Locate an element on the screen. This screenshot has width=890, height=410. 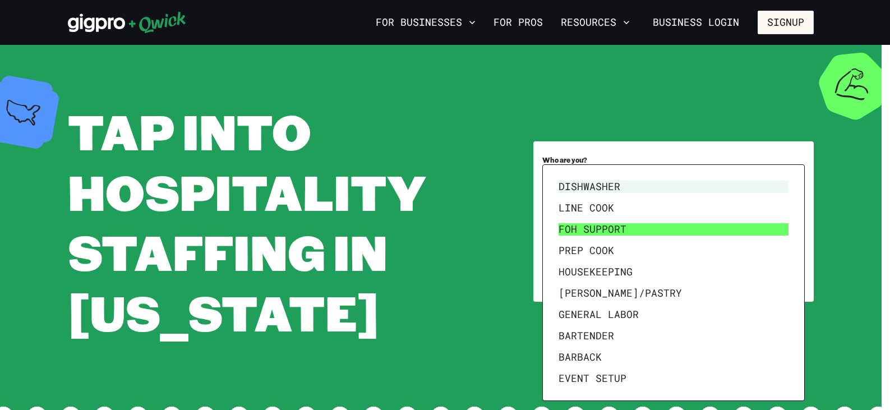
li: Housekeeping is located at coordinates (674, 272).